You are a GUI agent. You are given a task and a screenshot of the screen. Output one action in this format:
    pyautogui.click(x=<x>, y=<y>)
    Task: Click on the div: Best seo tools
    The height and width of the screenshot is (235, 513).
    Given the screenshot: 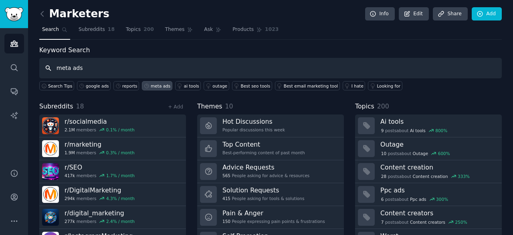 What is the action you would take?
    pyautogui.click(x=256, y=86)
    